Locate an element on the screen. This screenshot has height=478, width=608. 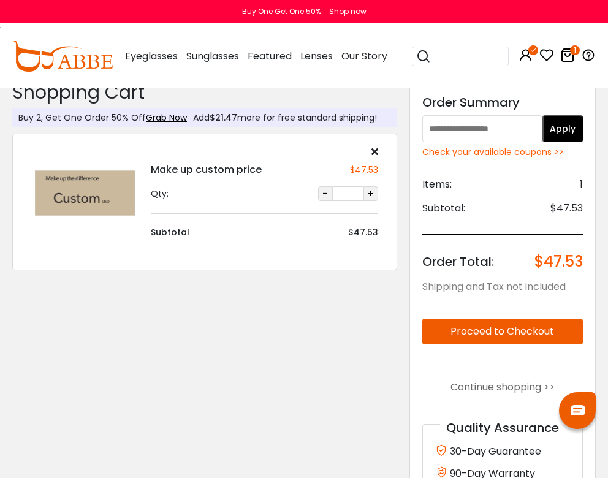
div: Shop now is located at coordinates (348, 12).